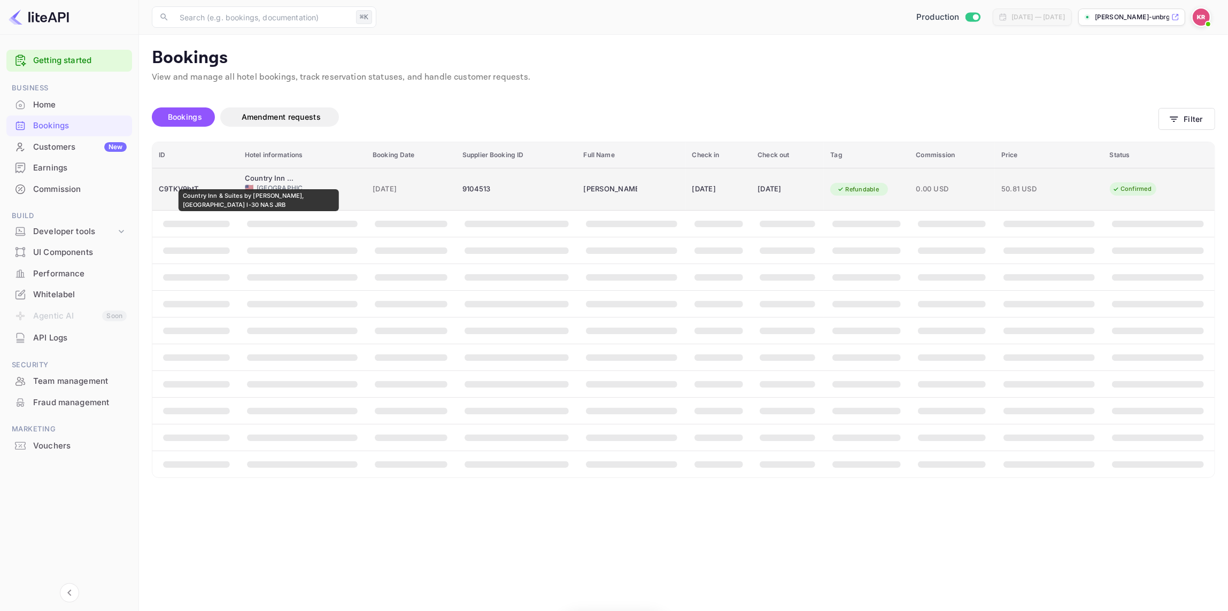  I want to click on div: Getting started, so click(69, 60).